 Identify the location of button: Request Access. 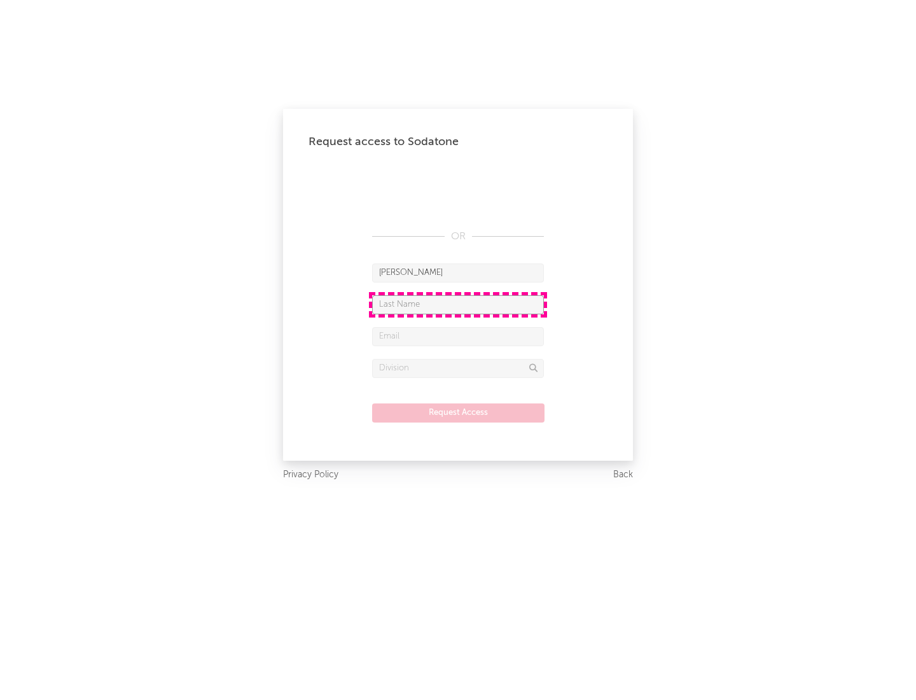
(458, 413).